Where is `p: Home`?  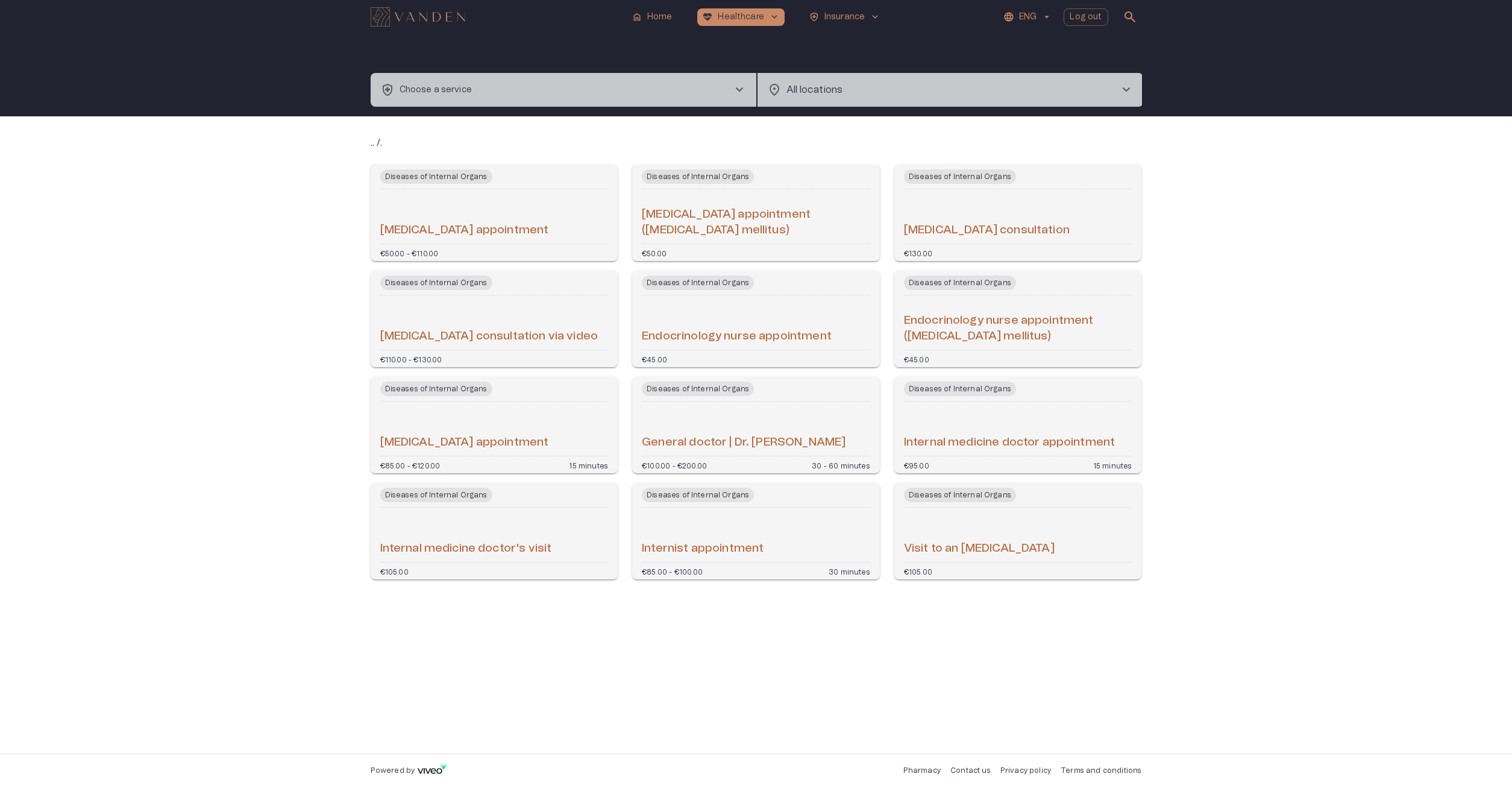
p: Home is located at coordinates (659, 16).